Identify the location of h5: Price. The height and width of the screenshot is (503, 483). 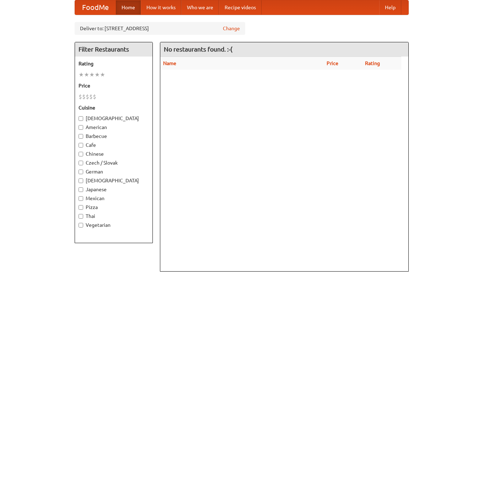
(114, 86).